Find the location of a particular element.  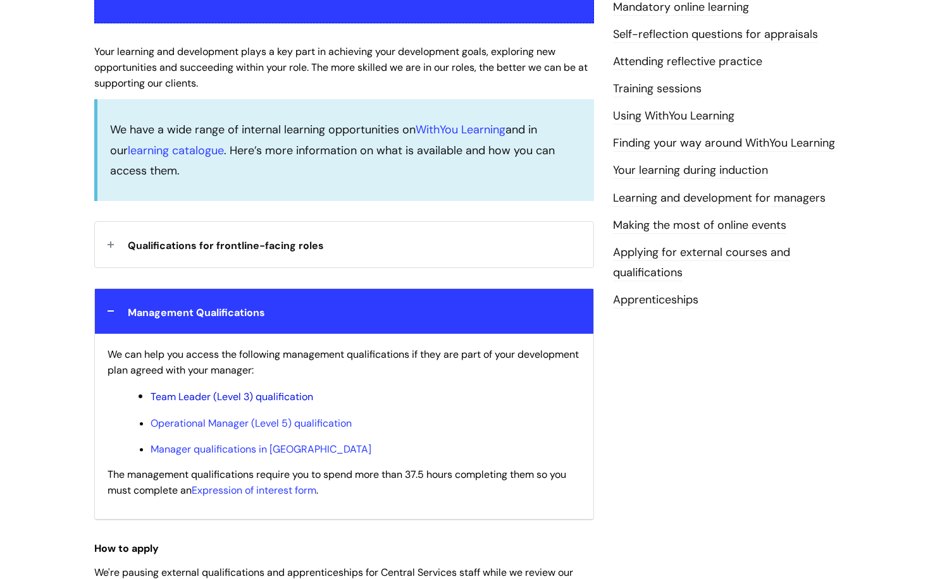

a: Attending reflective practice is located at coordinates (687, 62).